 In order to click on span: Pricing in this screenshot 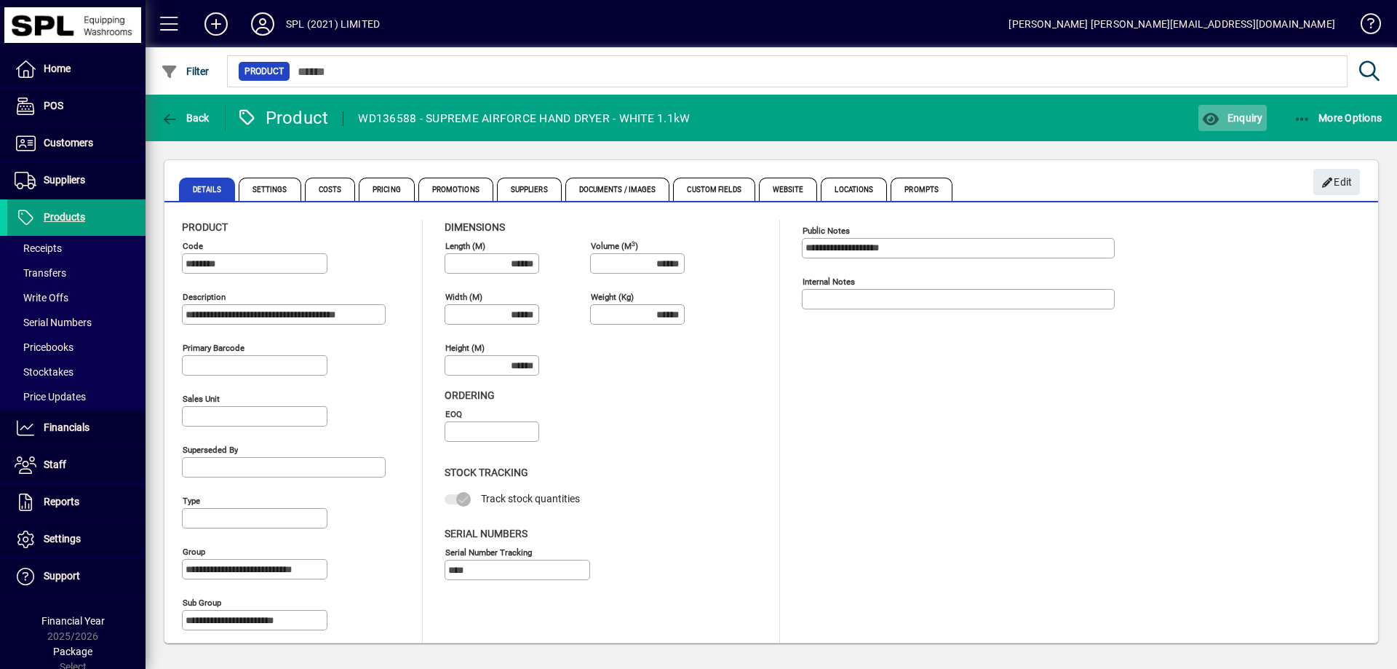, I will do `click(386, 189)`.